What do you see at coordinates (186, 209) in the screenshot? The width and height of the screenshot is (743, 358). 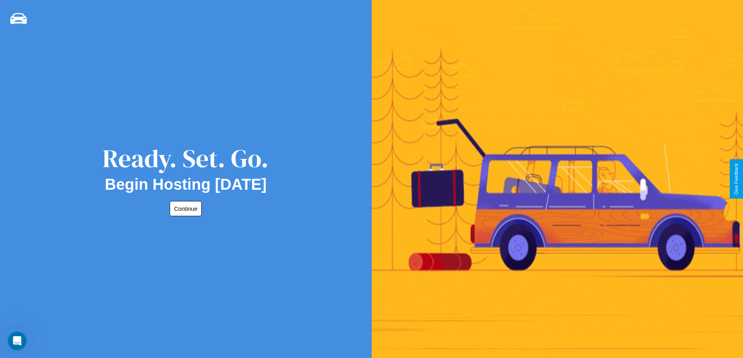 I see `button: Continue` at bounding box center [186, 209].